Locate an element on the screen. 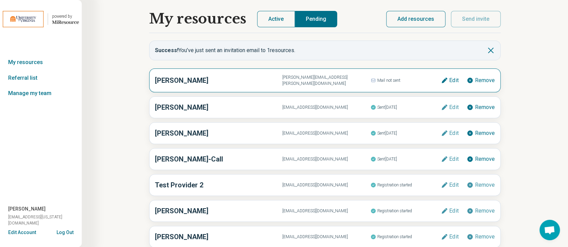 This screenshot has height=247, width=568. a: University of Virginiapowered by is located at coordinates (41, 19).